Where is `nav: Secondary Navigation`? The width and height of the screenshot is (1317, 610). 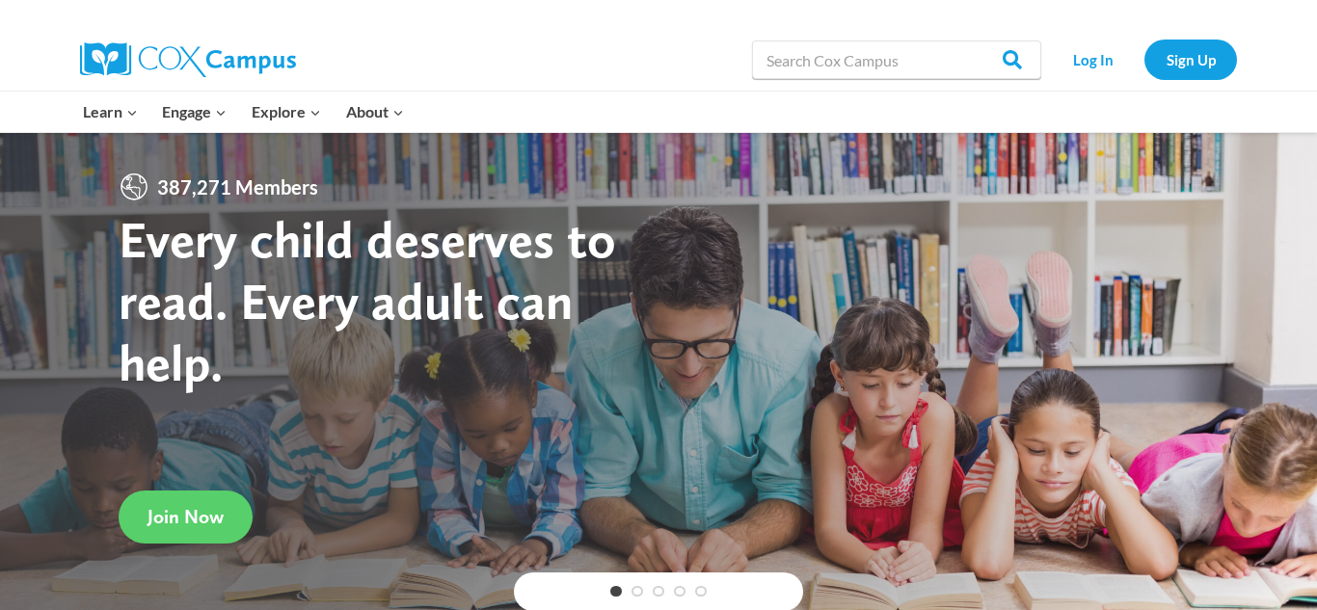
nav: Secondary Navigation is located at coordinates (1143, 59).